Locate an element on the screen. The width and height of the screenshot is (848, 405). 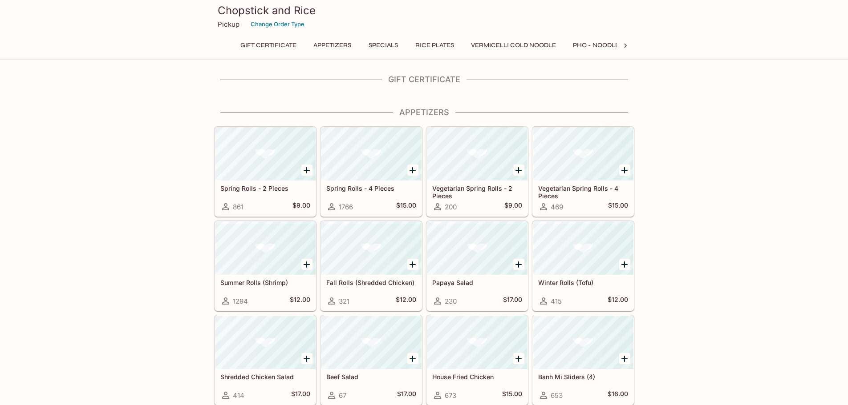
div: Spring Rolls - 2 Pieces is located at coordinates (265, 154).